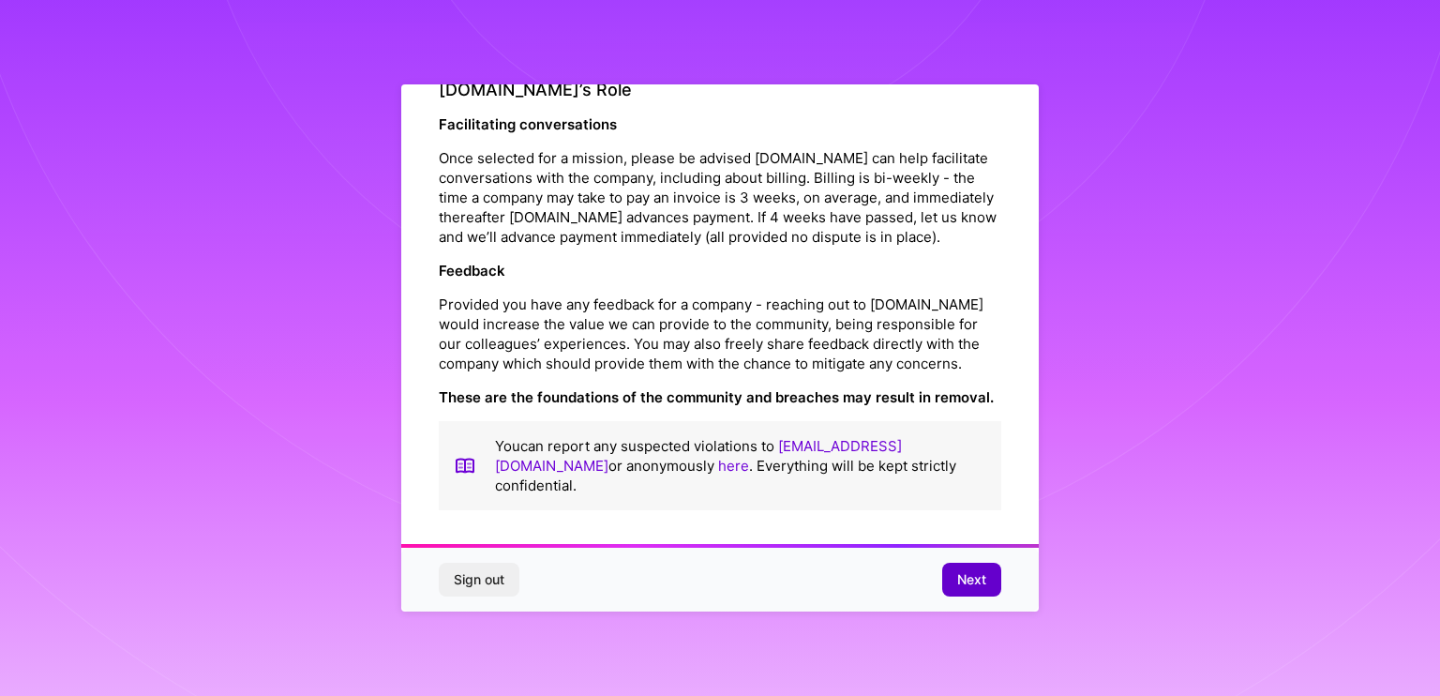  I want to click on strong: Feedback, so click(472, 270).